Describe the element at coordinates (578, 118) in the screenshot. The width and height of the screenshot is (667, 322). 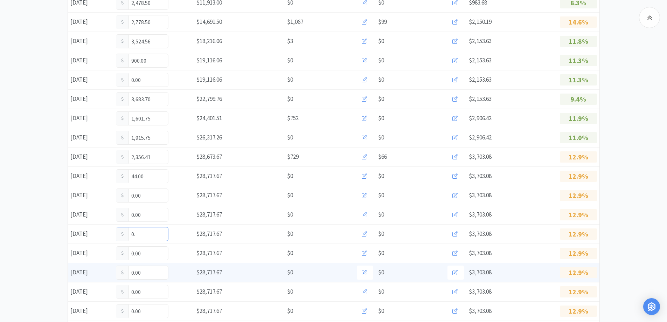
I see `p: 11.9%` at that location.